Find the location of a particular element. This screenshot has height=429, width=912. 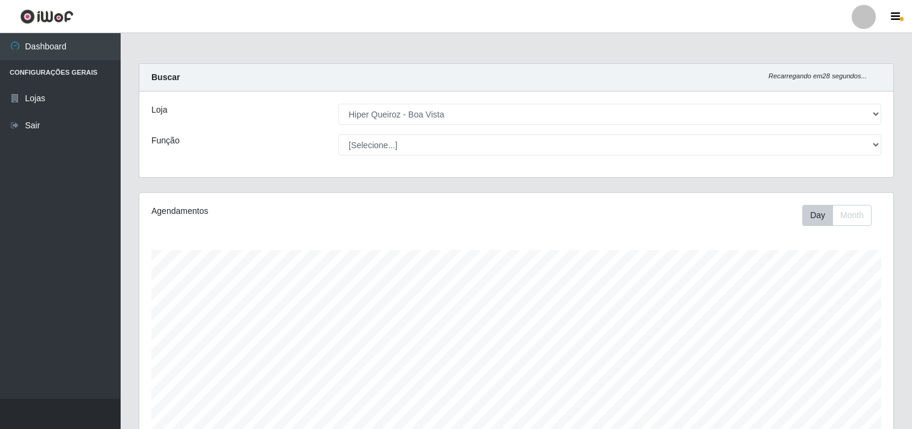

i: Recarregando em 28 segundos... is located at coordinates (817, 76).